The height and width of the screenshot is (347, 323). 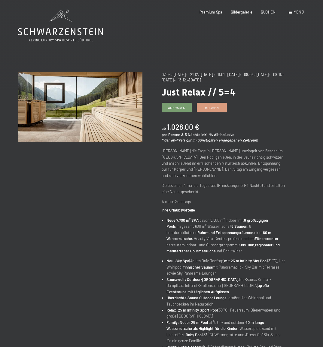 What do you see at coordinates (299, 12) in the screenshot?
I see `span: Menü` at bounding box center [299, 12].